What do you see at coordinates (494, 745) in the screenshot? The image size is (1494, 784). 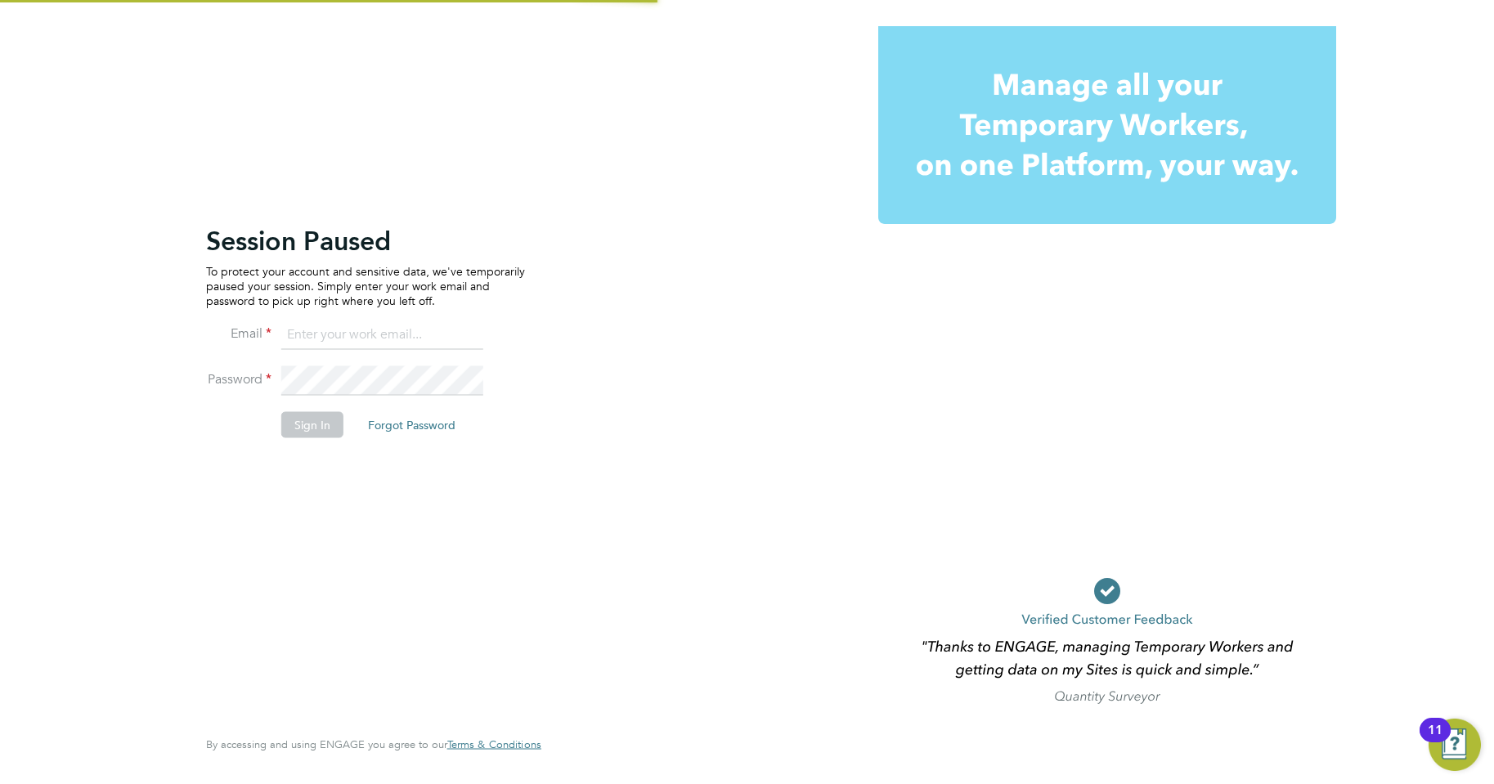 I see `a: Terms & Conditions` at bounding box center [494, 745].